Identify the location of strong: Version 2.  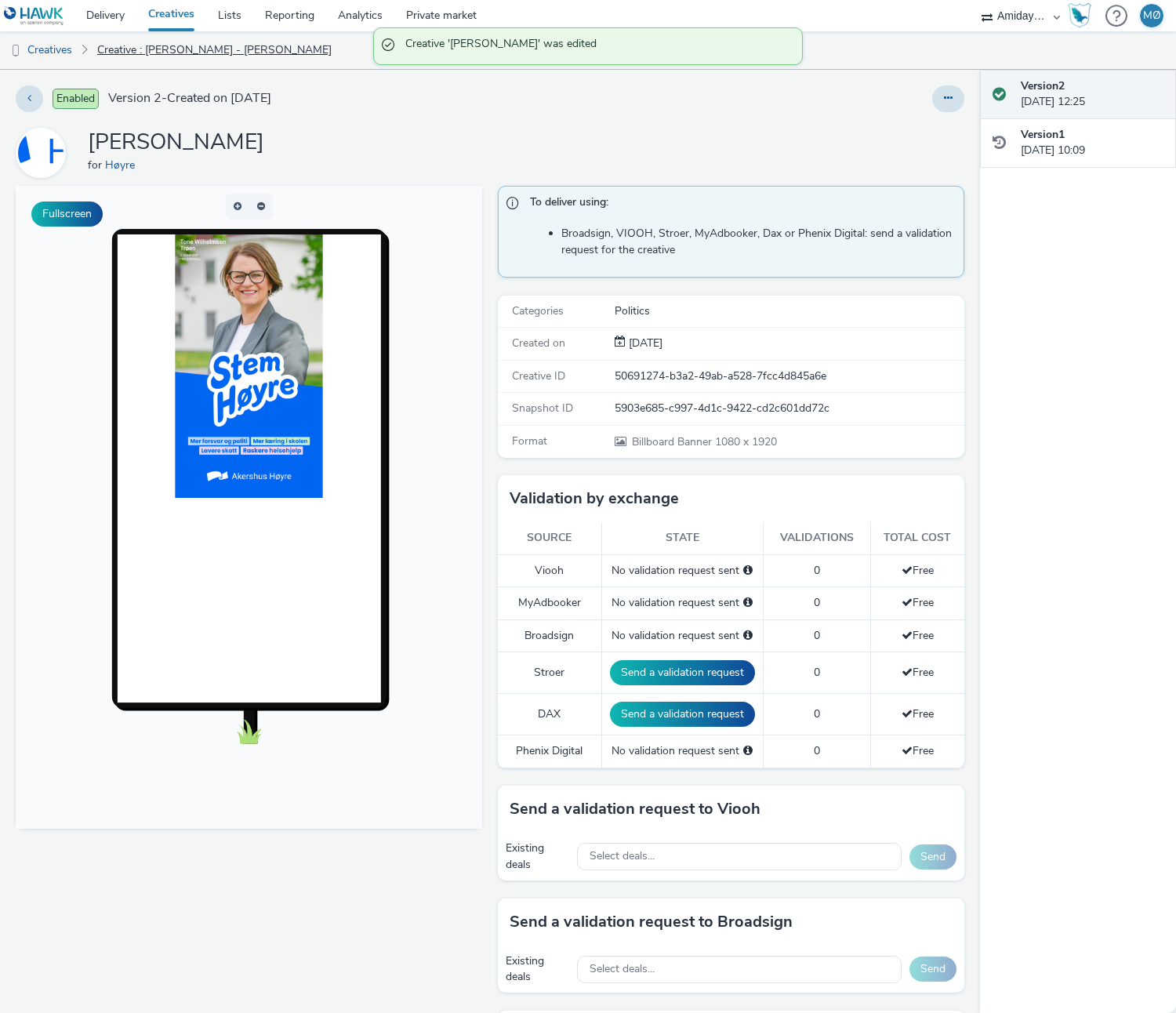
(1043, 86).